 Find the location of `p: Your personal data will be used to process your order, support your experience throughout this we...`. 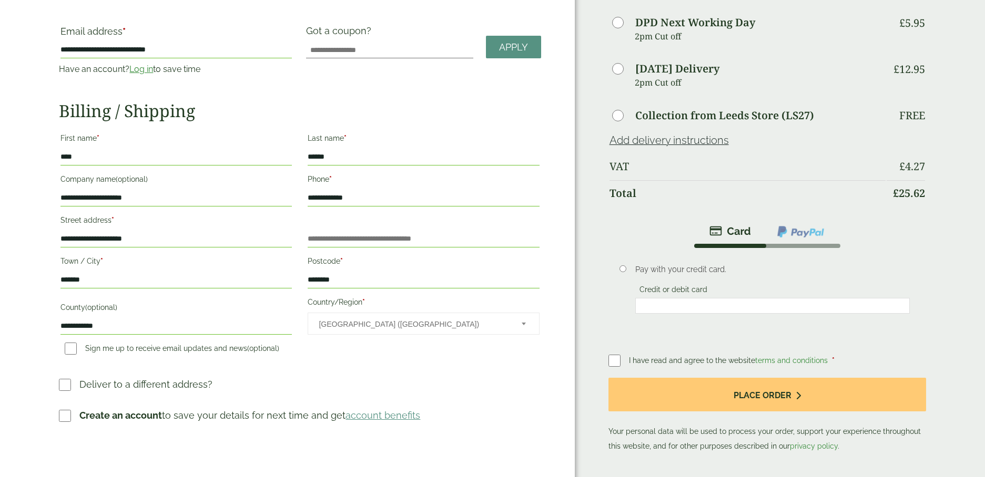

p: Your personal data will be used to process your order, support your experience throughout this we... is located at coordinates (767, 416).